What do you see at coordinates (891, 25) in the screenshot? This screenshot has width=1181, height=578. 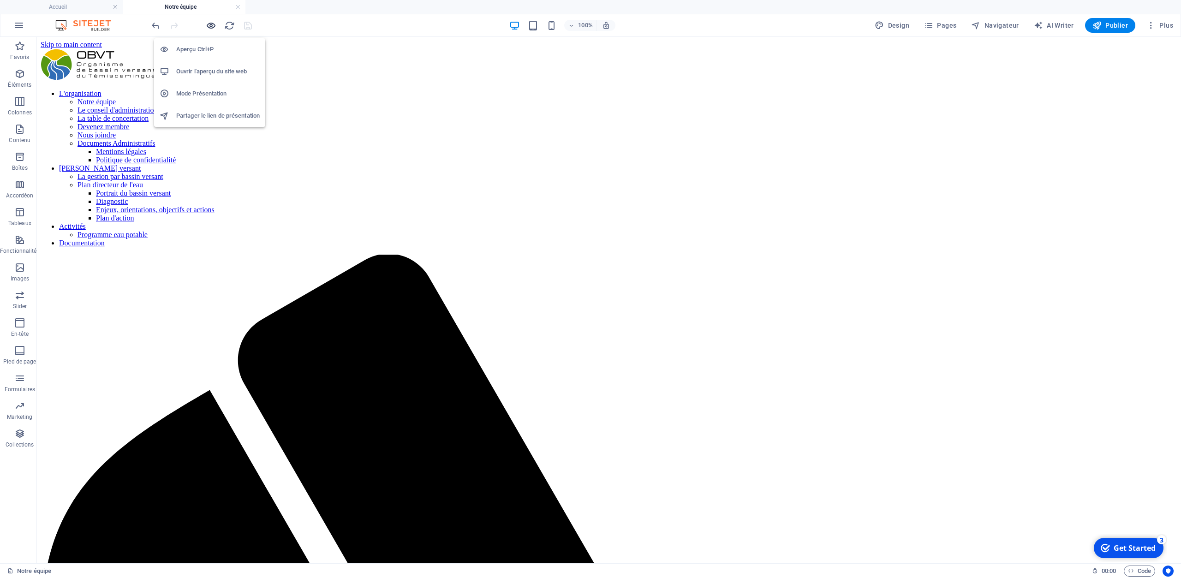 I see `button: Design` at bounding box center [891, 25].